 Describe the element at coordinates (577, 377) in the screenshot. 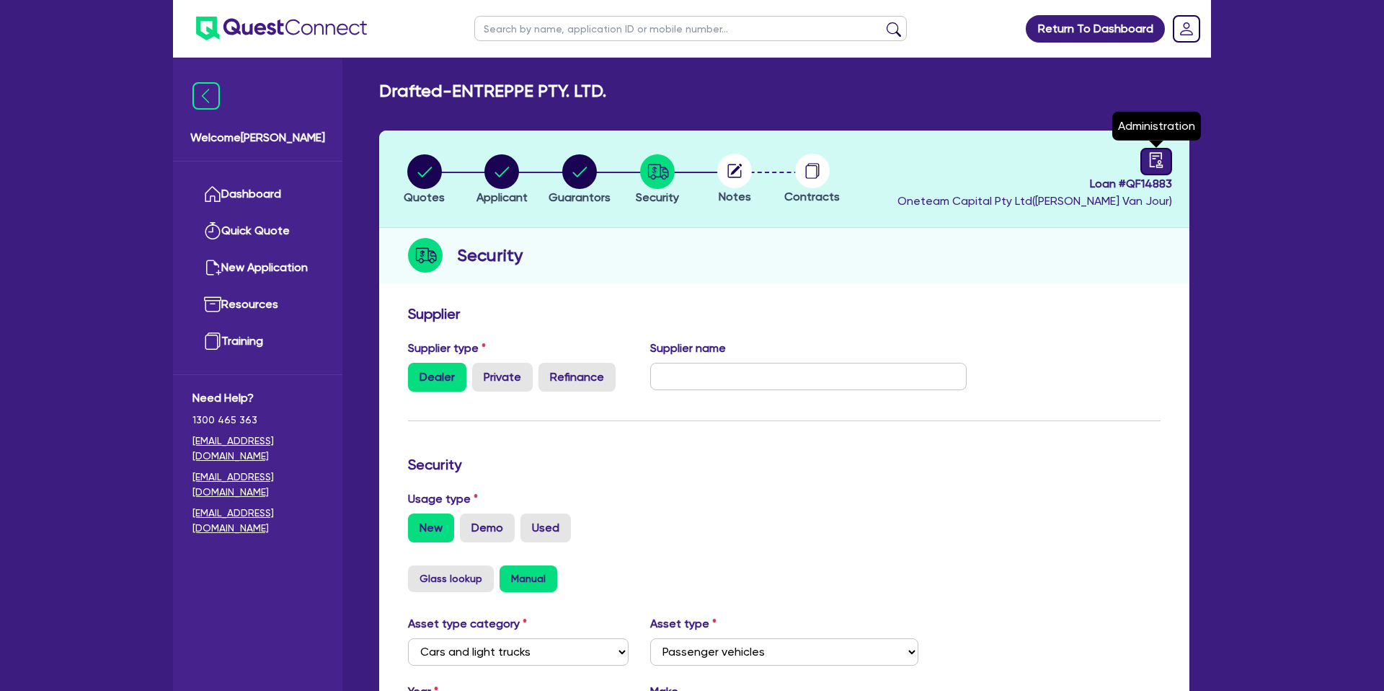

I see `label: Refinance` at that location.